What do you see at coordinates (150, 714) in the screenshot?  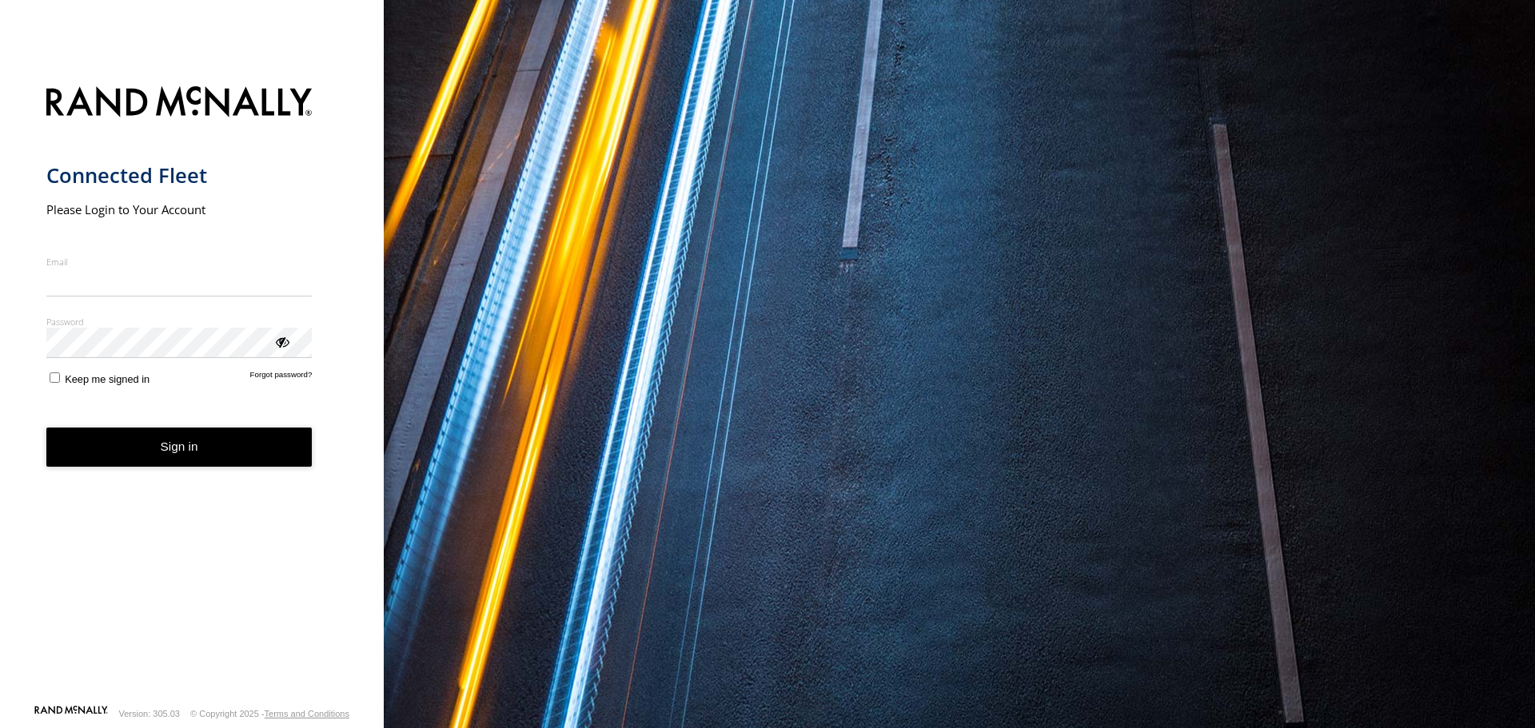 I see `div: Version: 305.03` at bounding box center [150, 714].